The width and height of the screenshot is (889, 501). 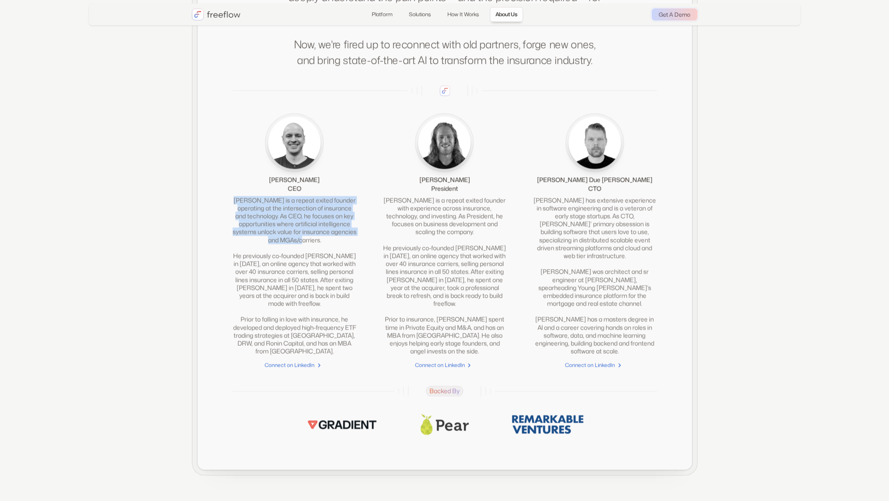 What do you see at coordinates (506, 14) in the screenshot?
I see `a: About Us` at bounding box center [506, 14].